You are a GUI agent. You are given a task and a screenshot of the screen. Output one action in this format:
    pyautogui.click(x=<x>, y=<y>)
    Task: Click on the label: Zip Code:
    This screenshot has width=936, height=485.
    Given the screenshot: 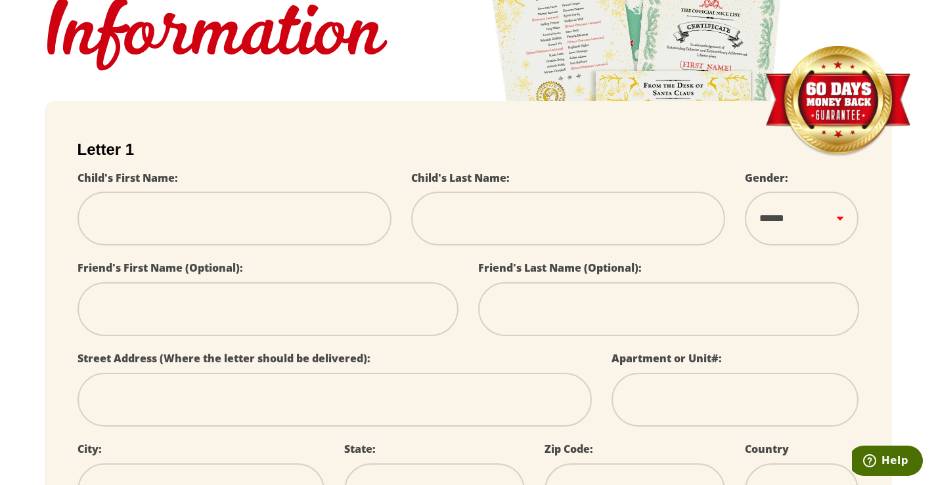 What is the action you would take?
    pyautogui.click(x=569, y=449)
    